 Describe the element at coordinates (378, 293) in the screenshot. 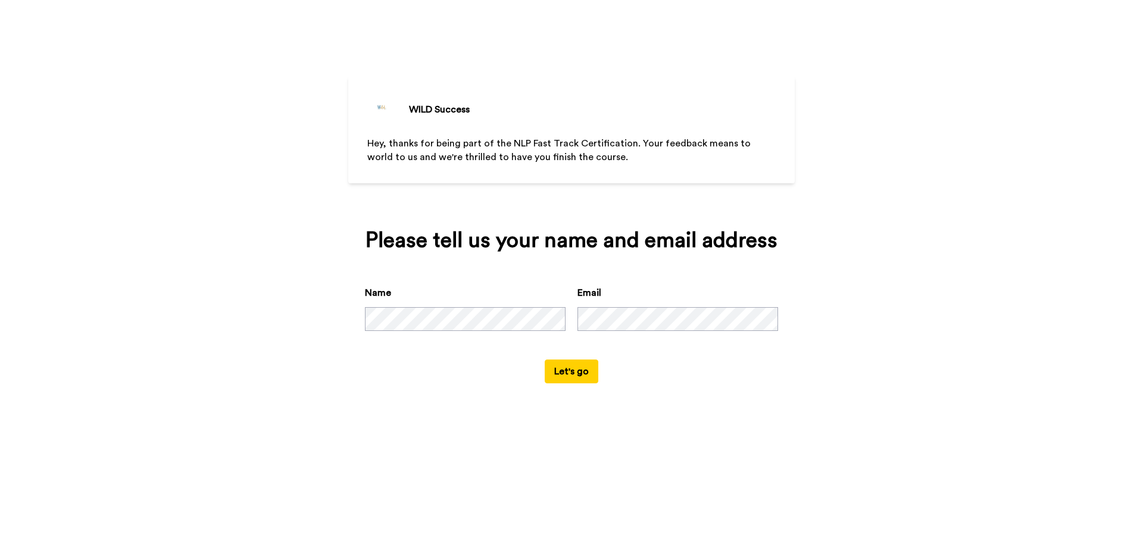

I see `label: Name` at that location.